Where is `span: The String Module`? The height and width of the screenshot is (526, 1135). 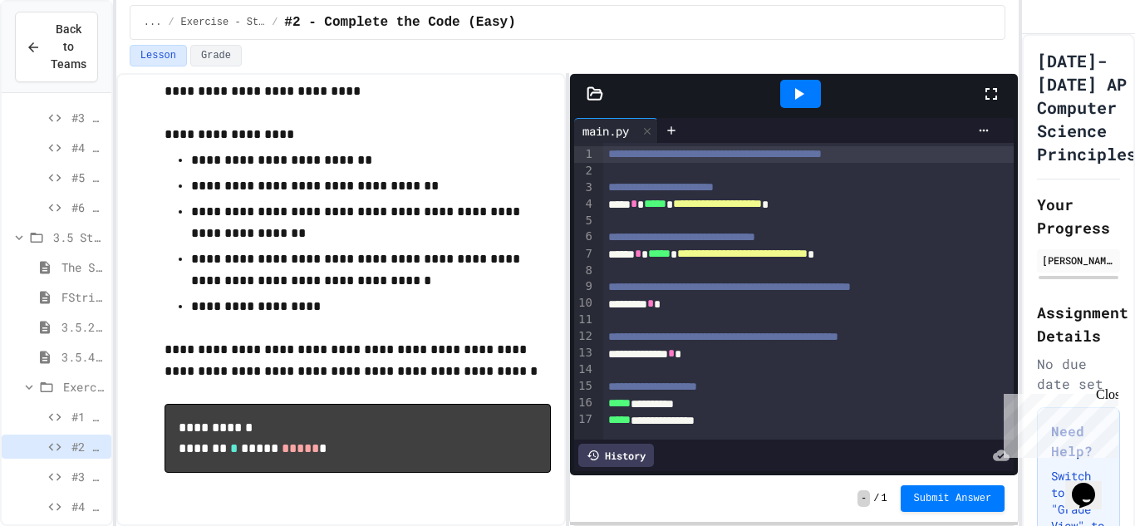
span: The String Module is located at coordinates (83, 267).